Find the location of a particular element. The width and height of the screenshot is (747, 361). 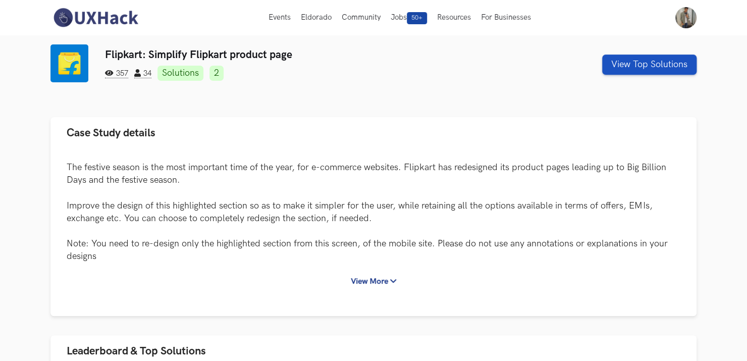

a: Solutions is located at coordinates (180, 73).